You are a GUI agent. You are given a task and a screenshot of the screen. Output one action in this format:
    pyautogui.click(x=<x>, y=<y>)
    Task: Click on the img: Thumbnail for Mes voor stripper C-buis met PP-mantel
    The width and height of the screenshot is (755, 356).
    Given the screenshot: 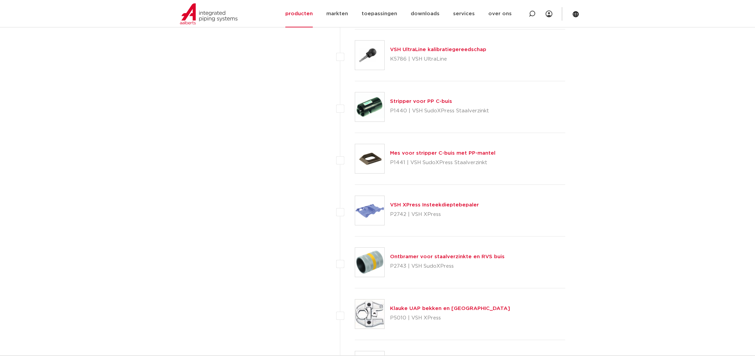 What is the action you would take?
    pyautogui.click(x=370, y=159)
    